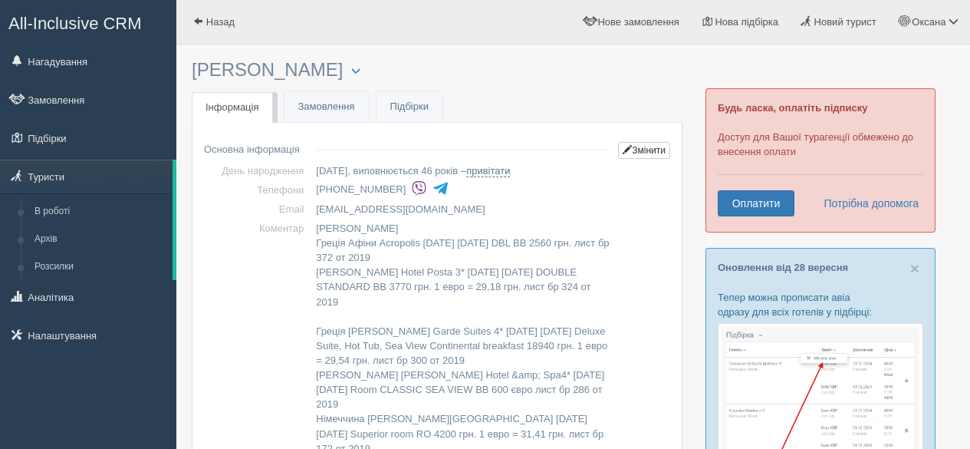 This screenshot has height=449, width=970. Describe the element at coordinates (257, 147) in the screenshot. I see `td: Основна інформація` at that location.